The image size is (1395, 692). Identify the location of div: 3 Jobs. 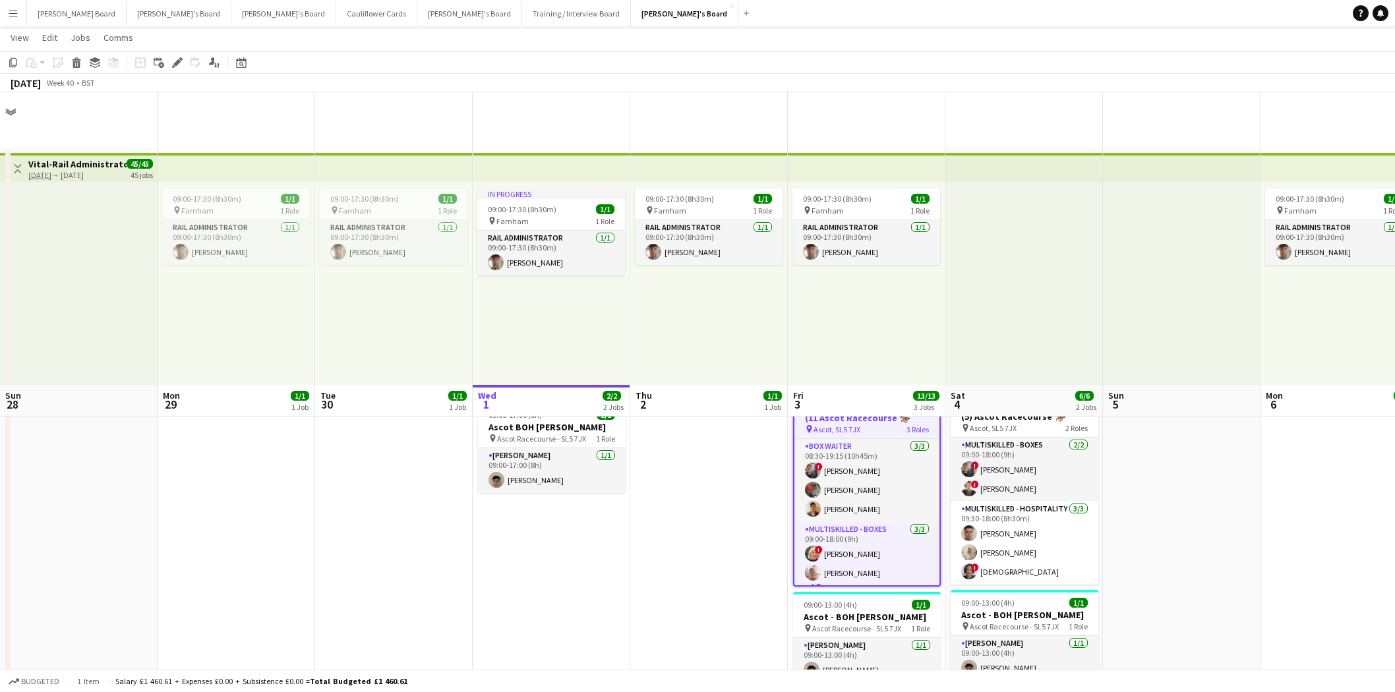
(926, 407).